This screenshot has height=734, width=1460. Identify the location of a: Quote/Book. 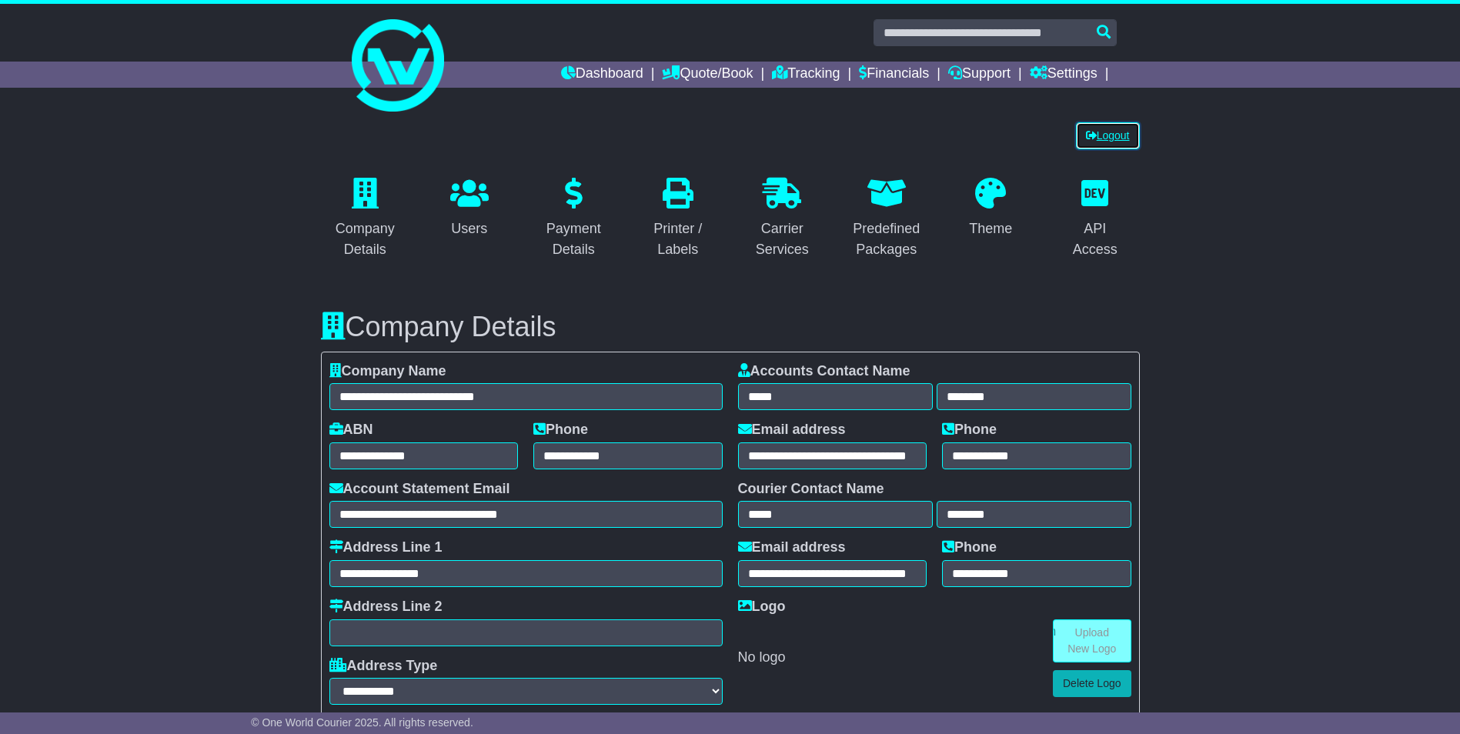
(707, 75).